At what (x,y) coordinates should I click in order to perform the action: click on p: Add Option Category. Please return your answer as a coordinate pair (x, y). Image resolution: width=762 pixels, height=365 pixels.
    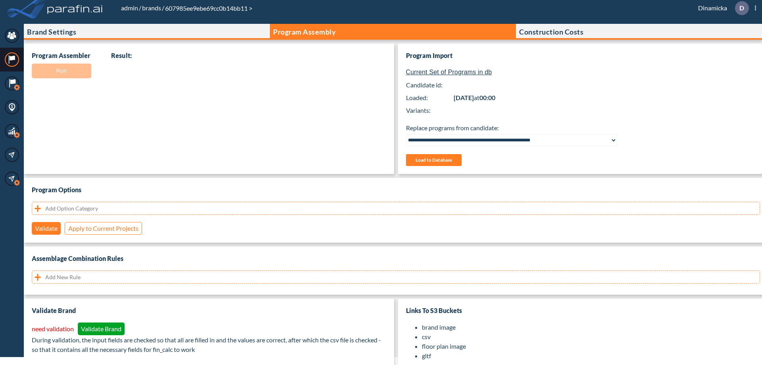
    Looking at the image, I should click on (71, 208).